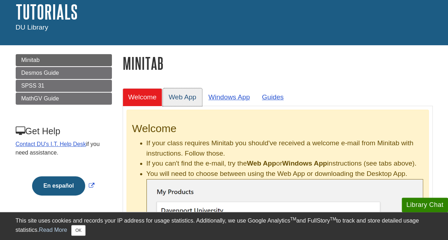 The image size is (448, 240). Describe the element at coordinates (40, 98) in the screenshot. I see `span: MathGV Guide` at that location.